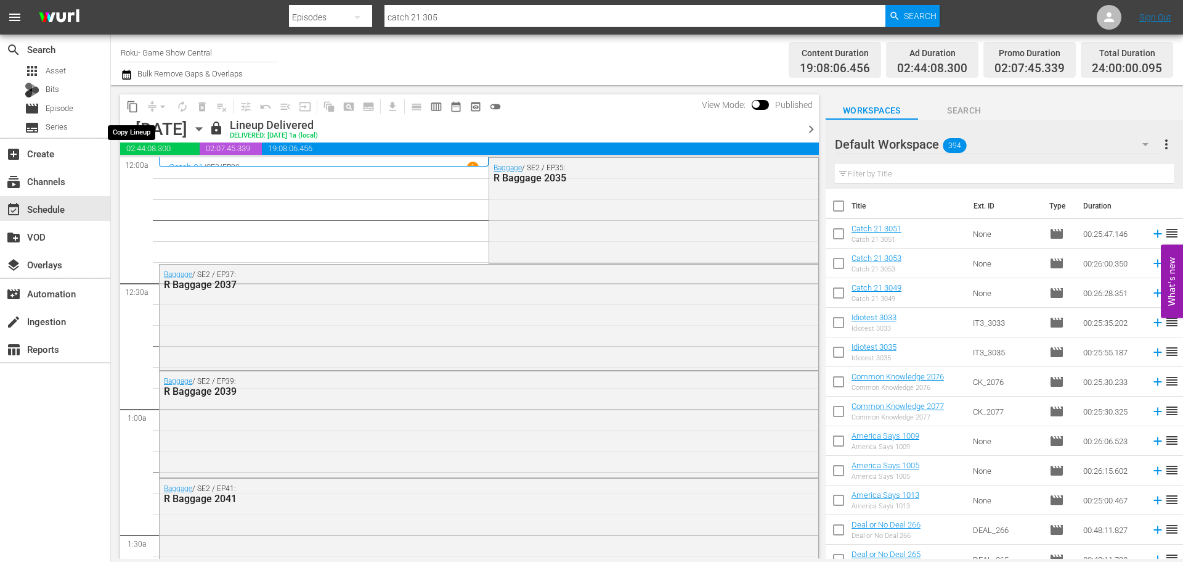 This screenshot has height=562, width=1183. What do you see at coordinates (811, 129) in the screenshot?
I see `span: chevron_right` at bounding box center [811, 129].